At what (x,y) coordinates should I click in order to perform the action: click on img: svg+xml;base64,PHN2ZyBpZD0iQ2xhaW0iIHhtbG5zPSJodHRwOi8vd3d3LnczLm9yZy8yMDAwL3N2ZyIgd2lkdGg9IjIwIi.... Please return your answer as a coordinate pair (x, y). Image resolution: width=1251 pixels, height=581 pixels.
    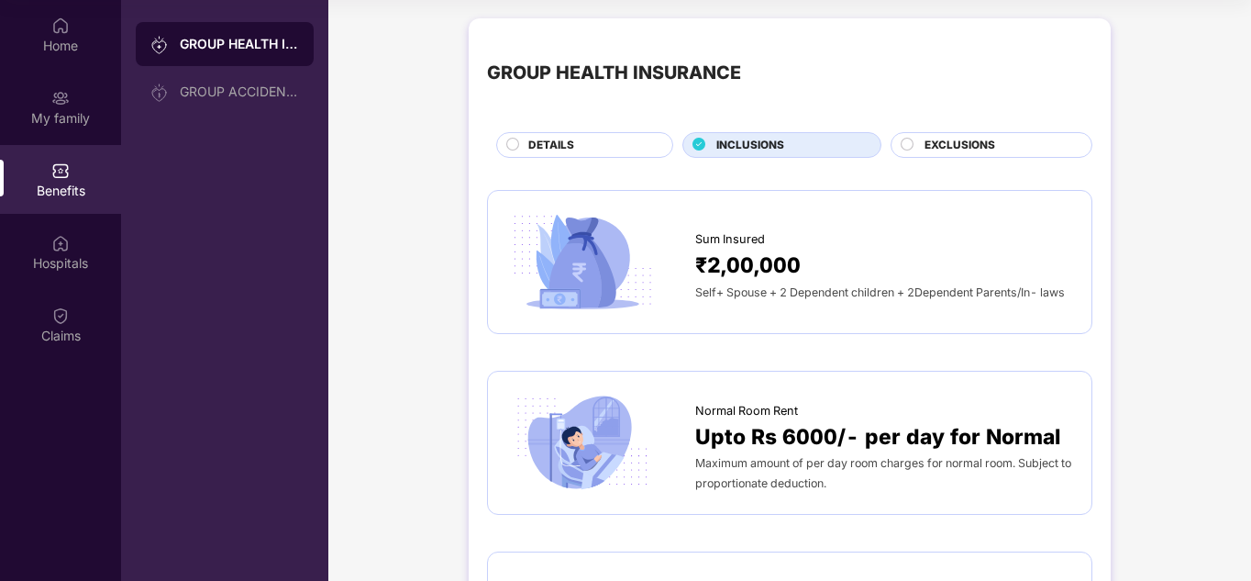
    Looking at the image, I should click on (61, 316).